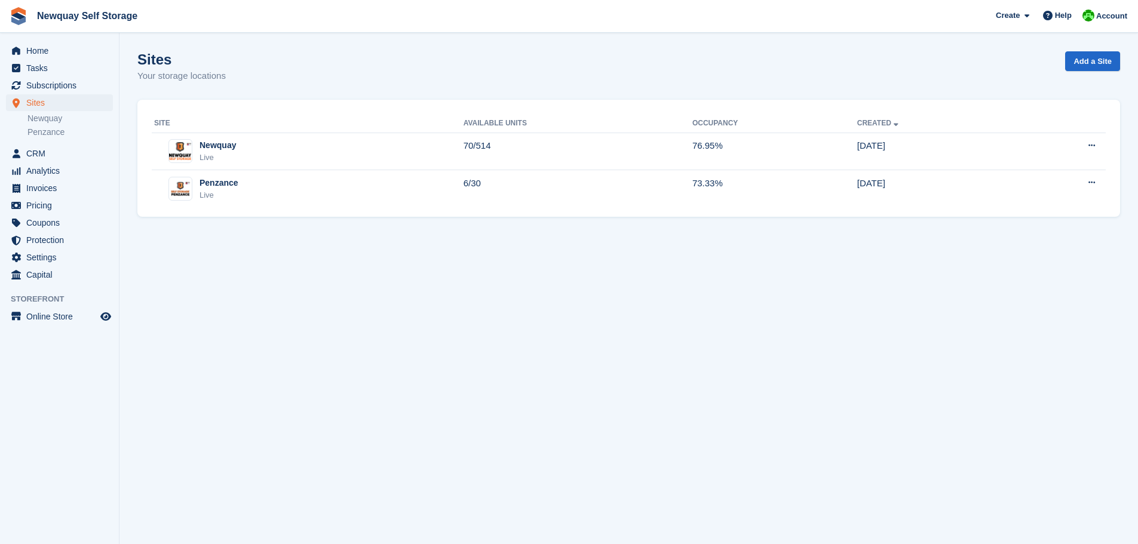 The height and width of the screenshot is (544, 1138). Describe the element at coordinates (219, 183) in the screenshot. I see `div: Penzance` at that location.